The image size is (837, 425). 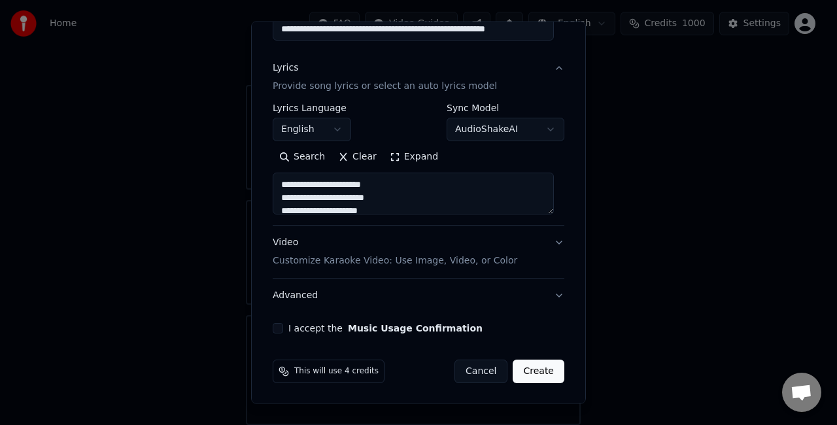 What do you see at coordinates (395, 252) in the screenshot?
I see `div: Video` at bounding box center [395, 252].